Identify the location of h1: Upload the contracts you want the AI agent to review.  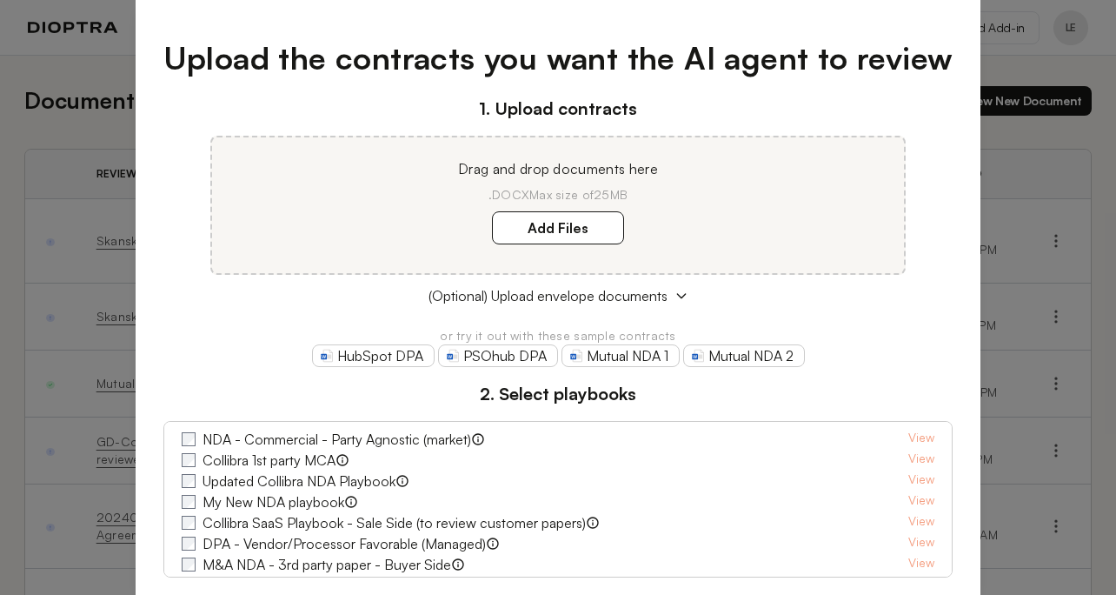
(558, 58).